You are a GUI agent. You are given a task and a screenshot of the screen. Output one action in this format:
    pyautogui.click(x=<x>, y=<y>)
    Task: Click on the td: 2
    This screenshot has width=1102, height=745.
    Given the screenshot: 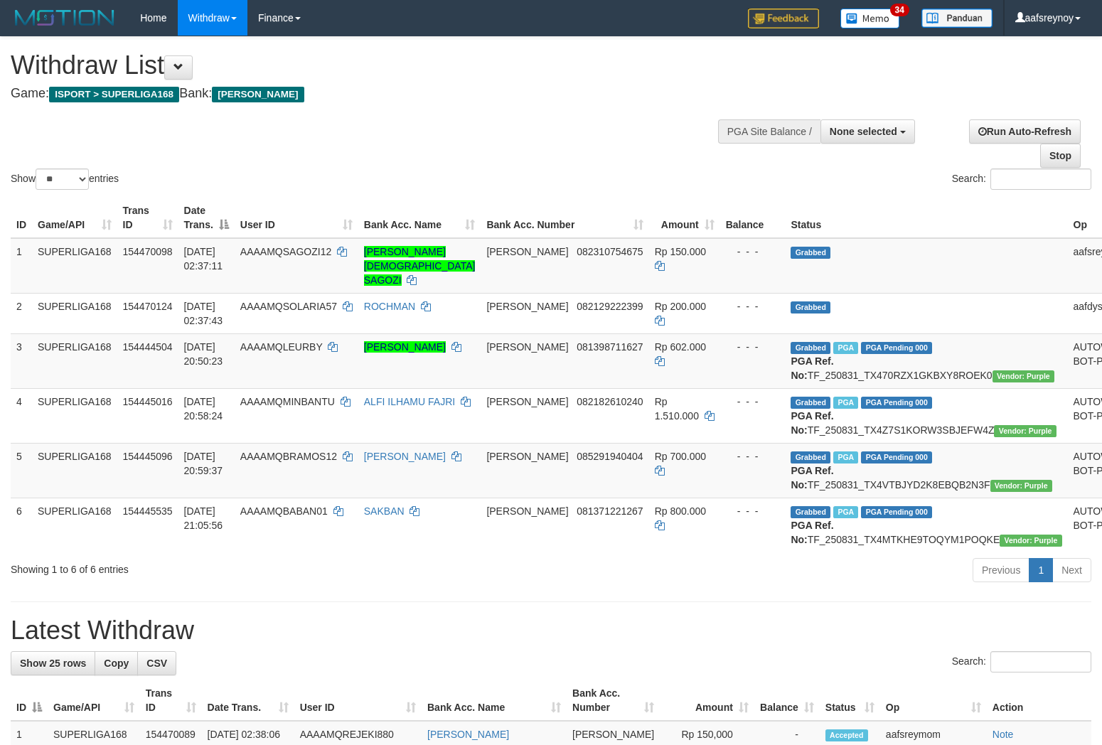 What is the action you would take?
    pyautogui.click(x=21, y=313)
    